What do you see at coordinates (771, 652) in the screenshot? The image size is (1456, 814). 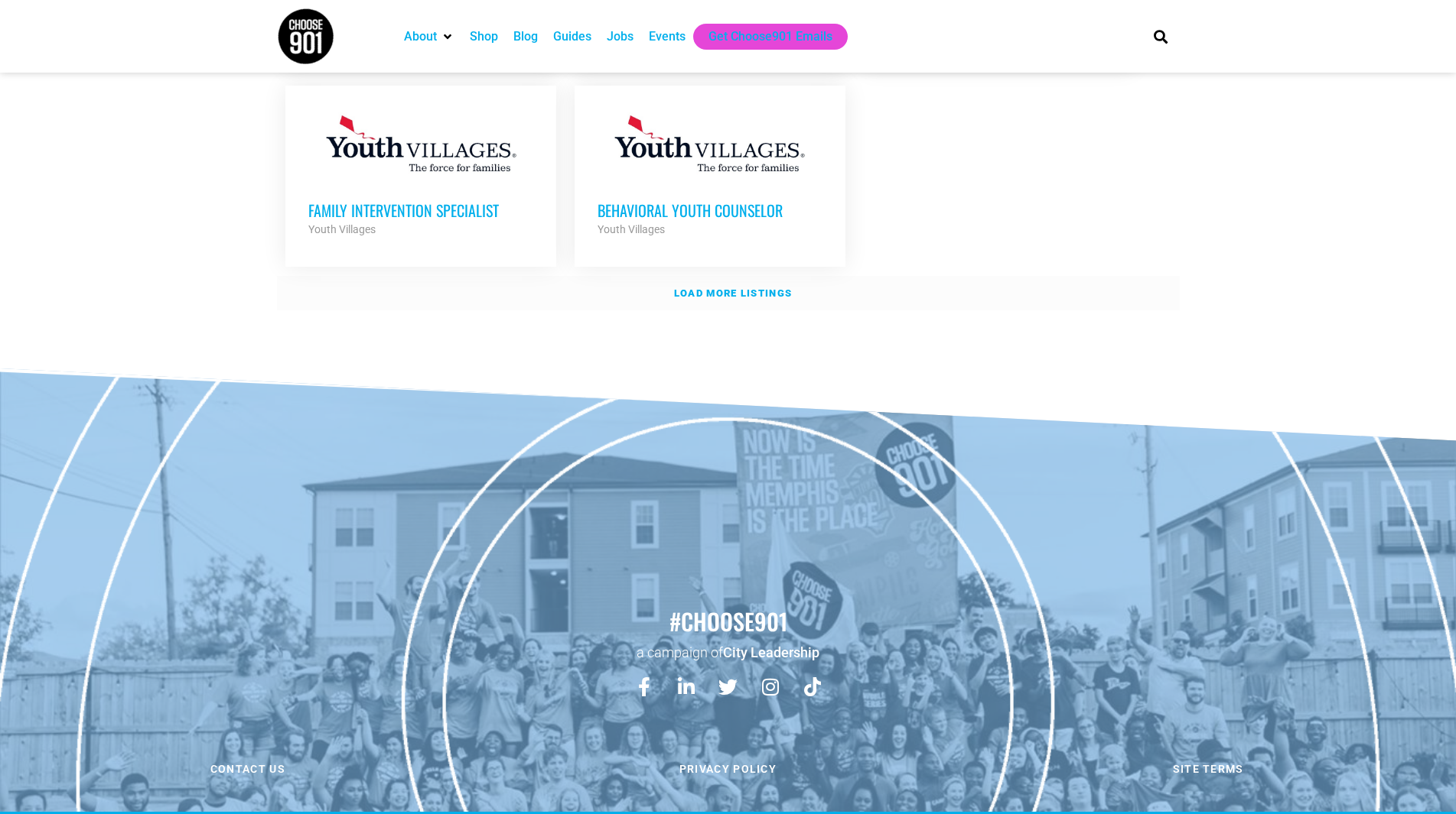 I see `a: City Leadership` at bounding box center [771, 652].